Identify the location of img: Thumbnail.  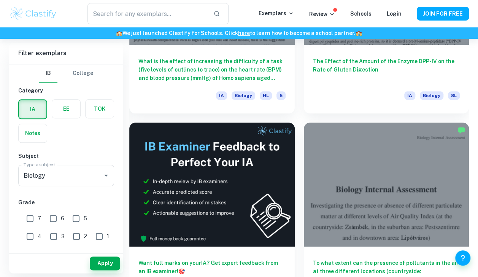
(212, 184).